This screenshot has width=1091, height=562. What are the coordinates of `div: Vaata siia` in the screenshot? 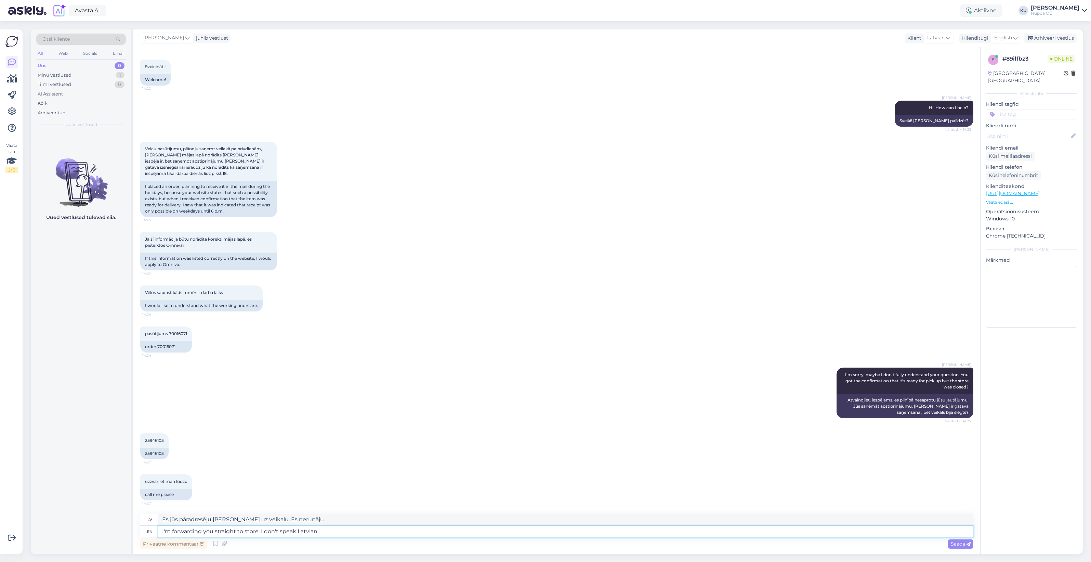 It's located at (12, 158).